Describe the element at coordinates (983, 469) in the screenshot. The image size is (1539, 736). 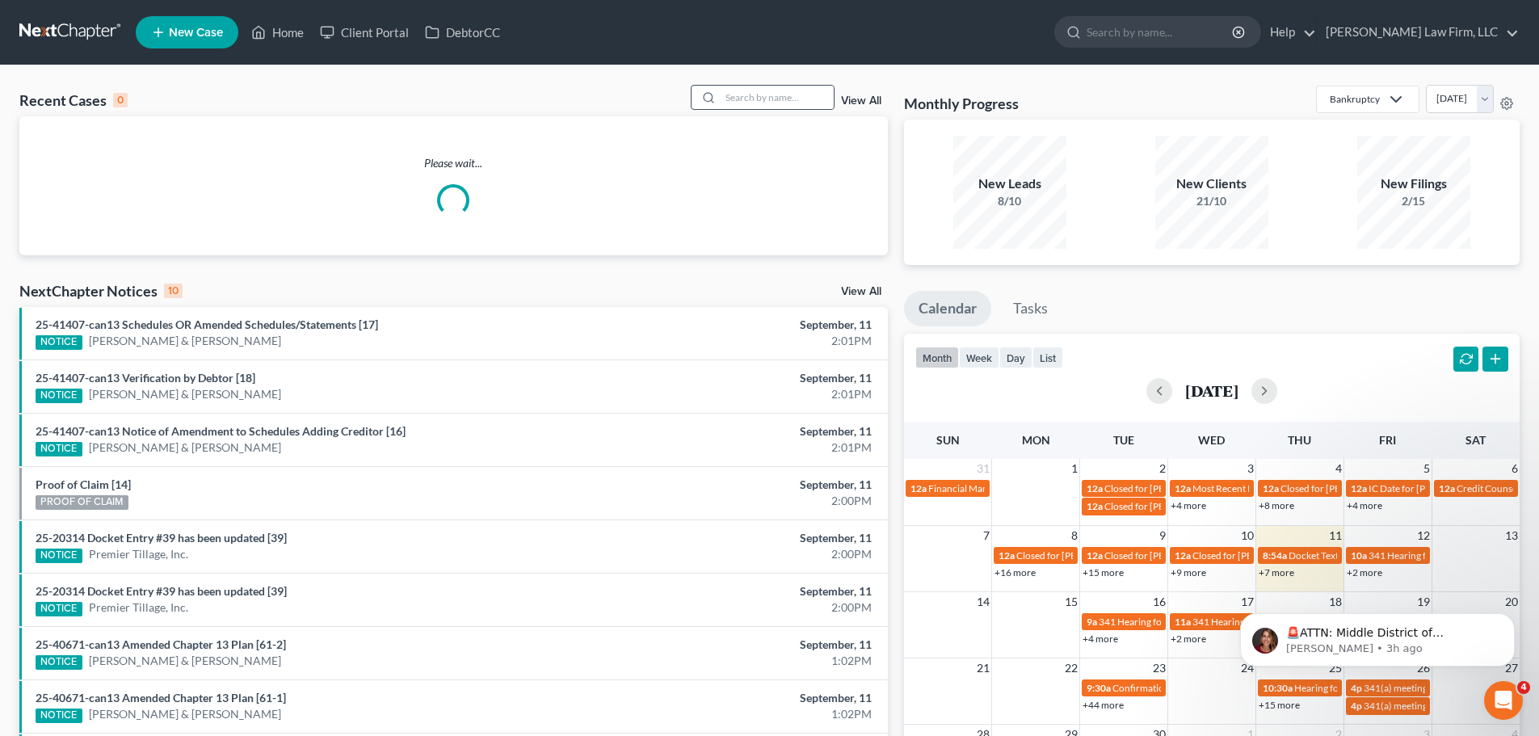
I see `span: 31` at that location.